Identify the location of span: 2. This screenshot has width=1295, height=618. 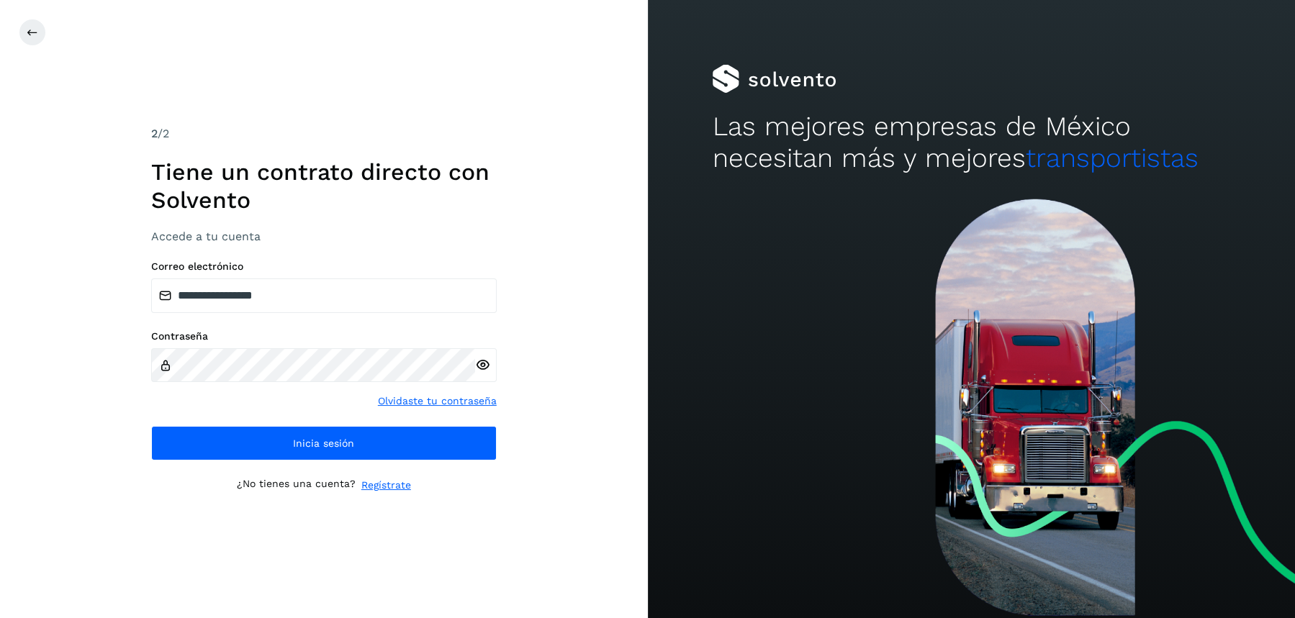
(154, 133).